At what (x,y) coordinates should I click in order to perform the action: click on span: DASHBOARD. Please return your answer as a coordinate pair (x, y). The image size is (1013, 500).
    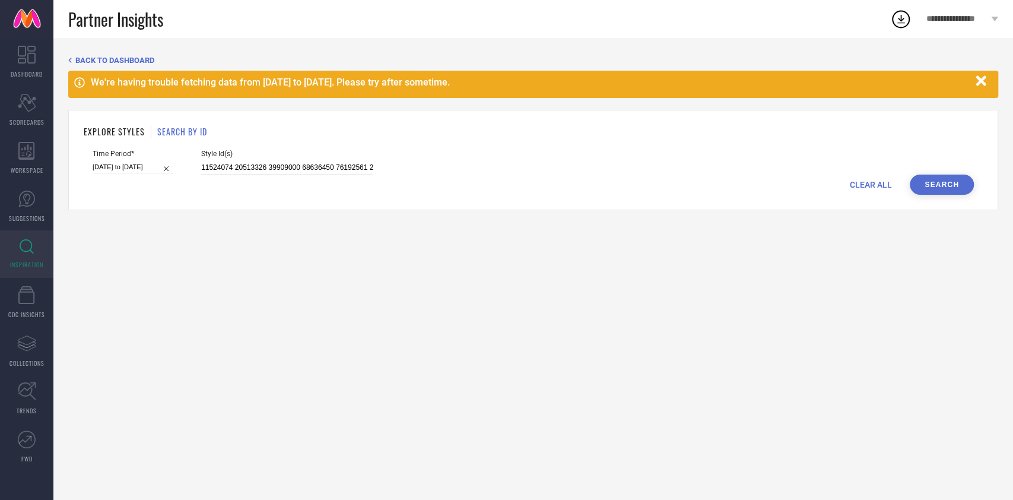
    Looking at the image, I should click on (27, 74).